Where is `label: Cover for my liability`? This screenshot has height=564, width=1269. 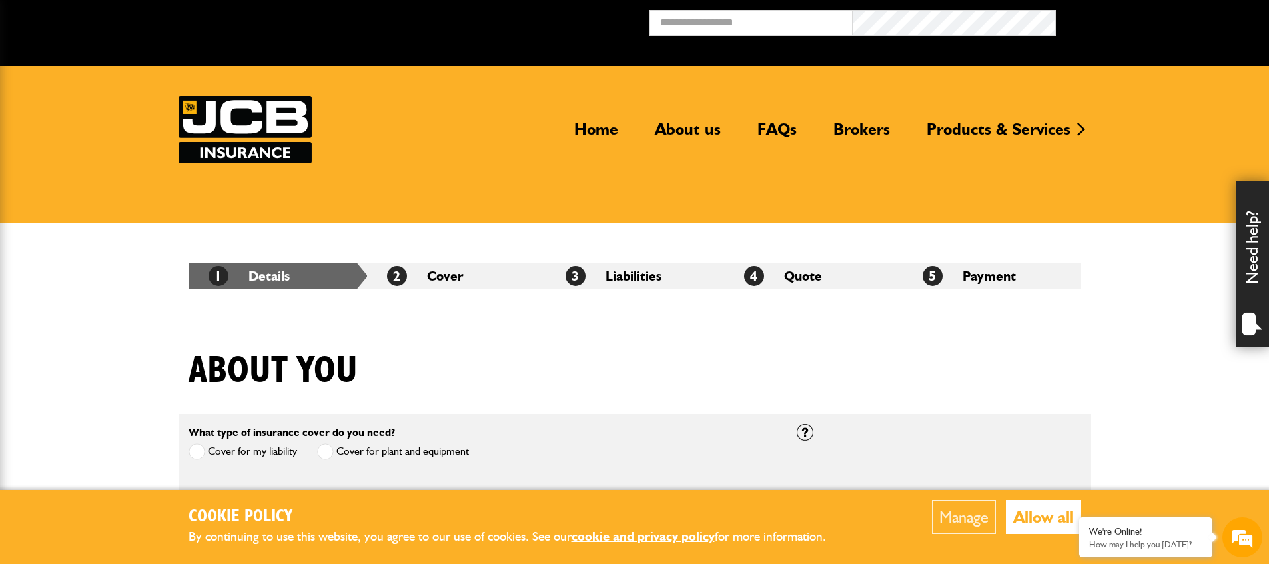 label: Cover for my liability is located at coordinates (243, 451).